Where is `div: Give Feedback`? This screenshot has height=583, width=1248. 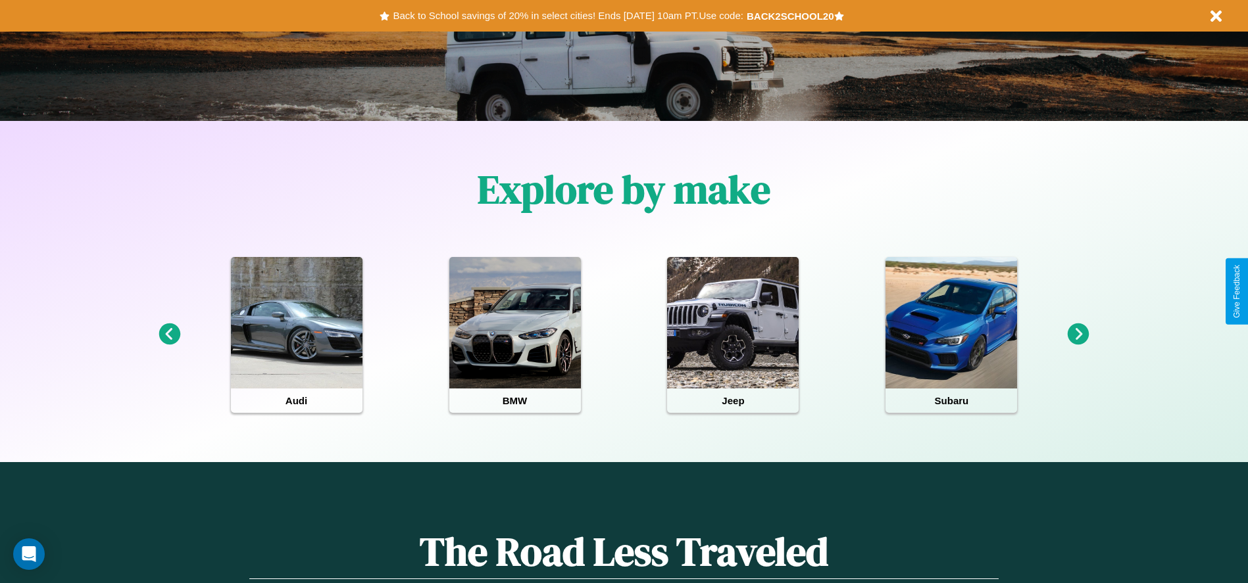
div: Give Feedback is located at coordinates (1236, 291).